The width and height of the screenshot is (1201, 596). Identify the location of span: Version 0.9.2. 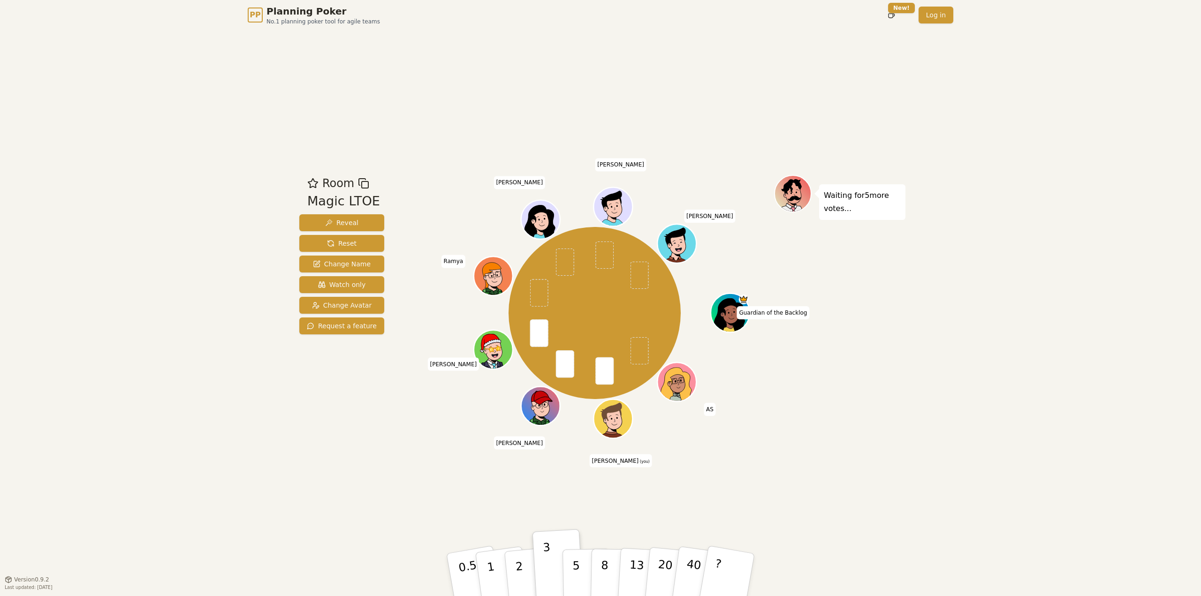
(31, 580).